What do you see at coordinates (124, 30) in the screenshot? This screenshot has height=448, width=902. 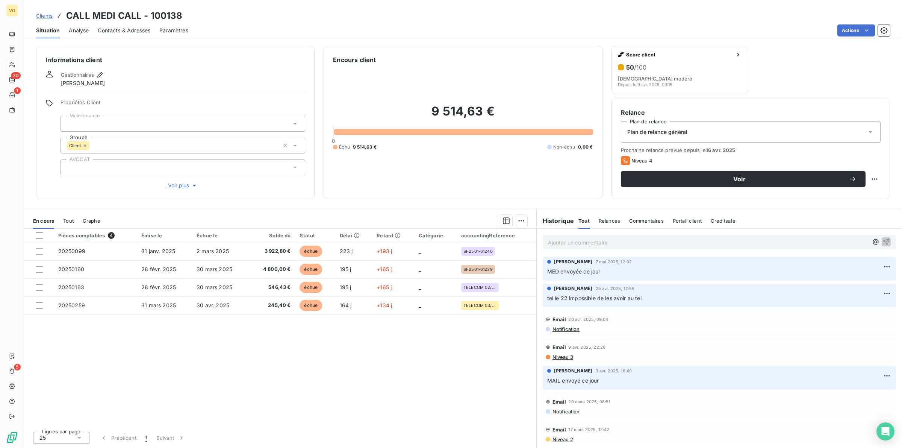 I see `span: Contacts & Adresses` at bounding box center [124, 30].